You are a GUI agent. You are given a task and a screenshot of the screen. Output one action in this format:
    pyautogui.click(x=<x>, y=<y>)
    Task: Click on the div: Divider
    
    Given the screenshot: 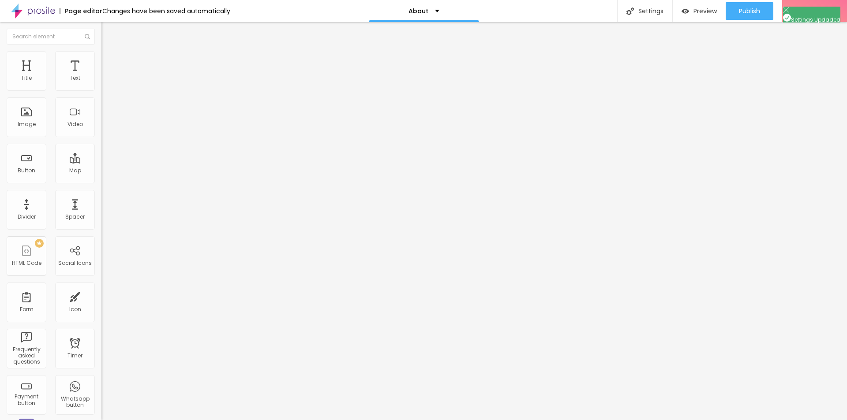 What is the action you would take?
    pyautogui.click(x=26, y=217)
    